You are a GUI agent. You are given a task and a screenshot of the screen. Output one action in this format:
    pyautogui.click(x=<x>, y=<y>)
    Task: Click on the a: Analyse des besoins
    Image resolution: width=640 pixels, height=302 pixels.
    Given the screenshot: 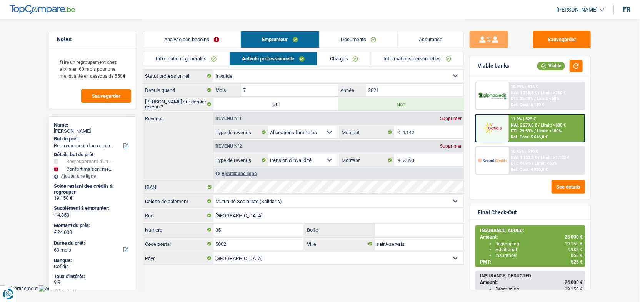 What is the action you would take?
    pyautogui.click(x=192, y=39)
    